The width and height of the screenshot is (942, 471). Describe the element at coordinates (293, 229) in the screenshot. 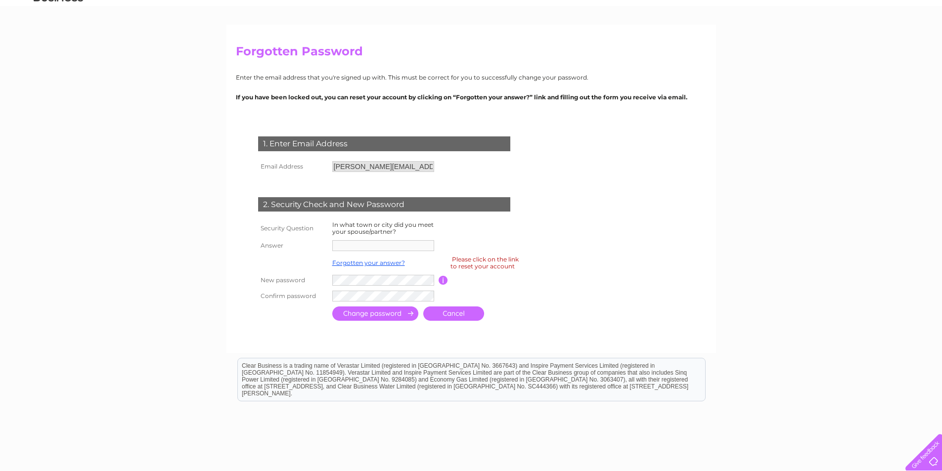

I see `th: Security Question` at that location.